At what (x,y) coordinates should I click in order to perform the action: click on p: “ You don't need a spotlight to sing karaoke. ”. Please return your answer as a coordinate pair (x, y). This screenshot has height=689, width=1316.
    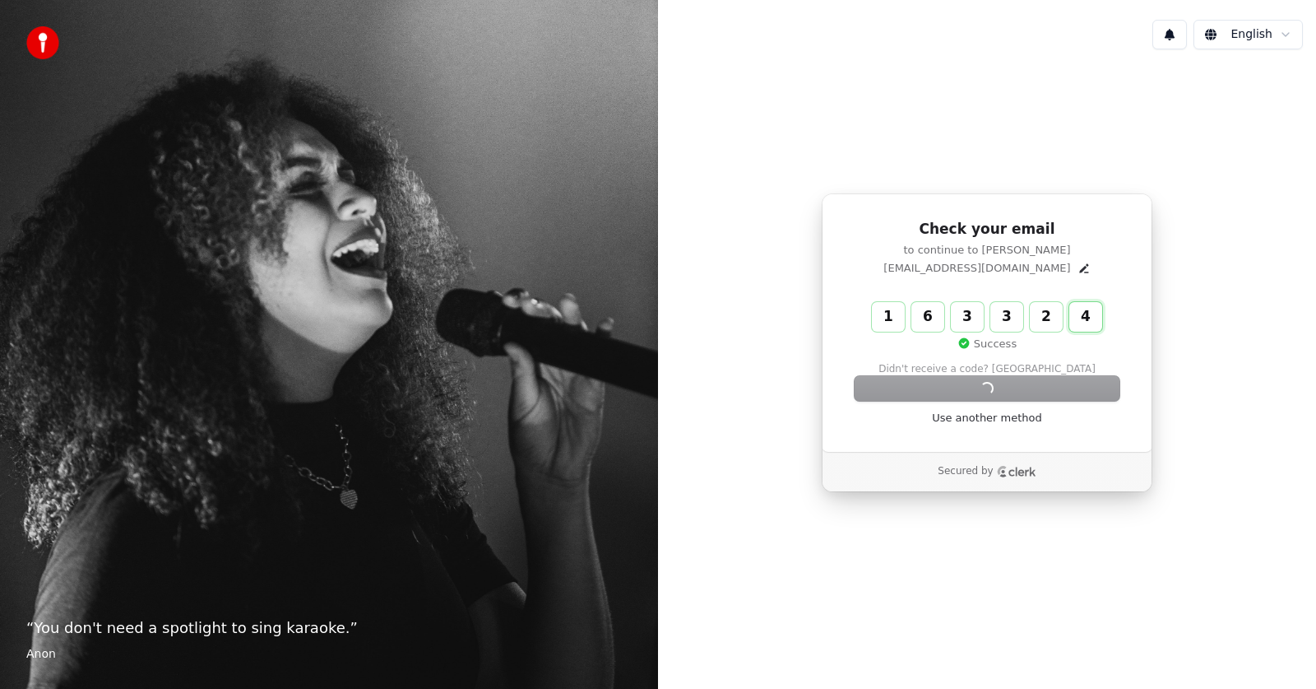
    Looking at the image, I should click on (329, 628).